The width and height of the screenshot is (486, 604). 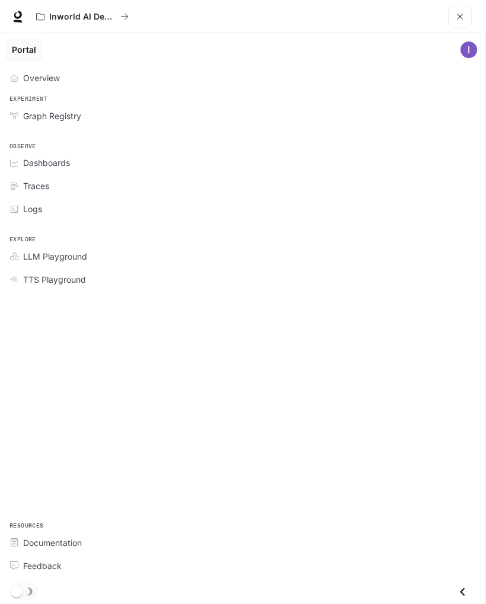 What do you see at coordinates (242, 209) in the screenshot?
I see `a: Logs` at bounding box center [242, 209].